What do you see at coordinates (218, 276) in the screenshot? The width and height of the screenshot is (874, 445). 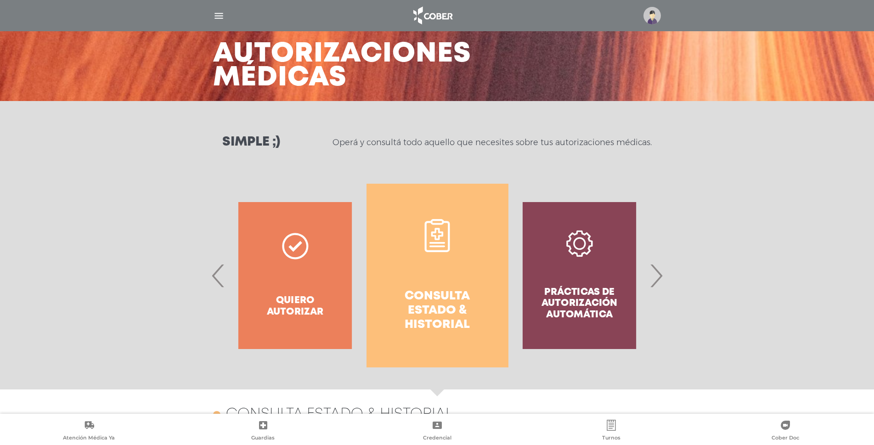 I see `span: Previous` at bounding box center [218, 276].